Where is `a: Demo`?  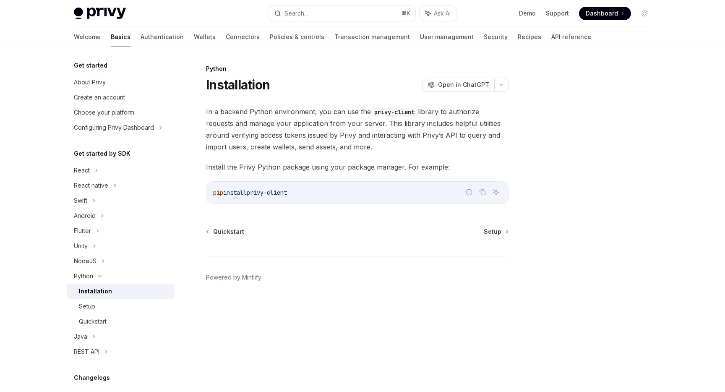 a: Demo is located at coordinates (528, 13).